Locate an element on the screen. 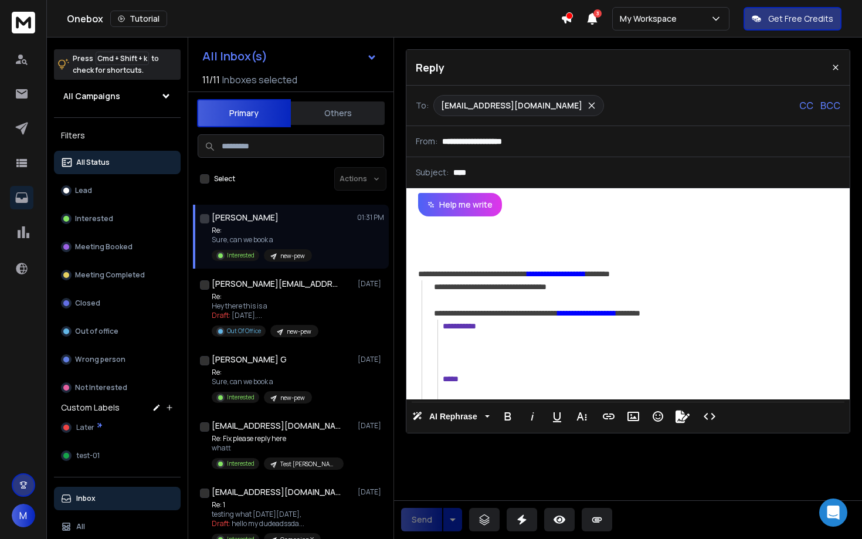  button: Meeting Booked is located at coordinates (117, 247).